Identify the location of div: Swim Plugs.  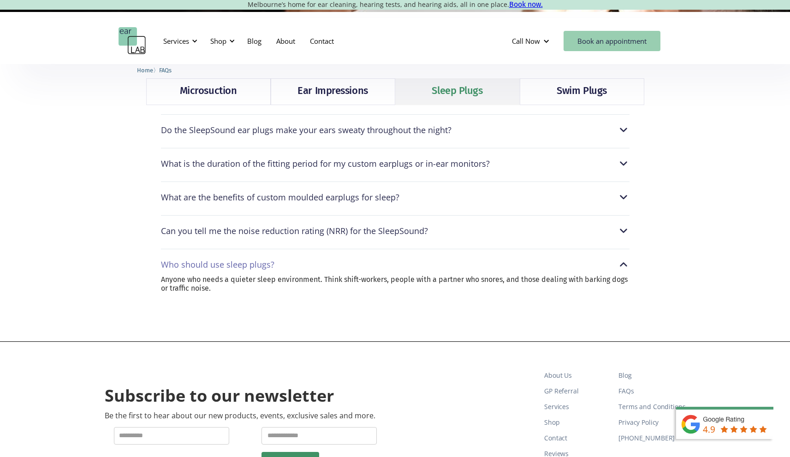
(582, 91).